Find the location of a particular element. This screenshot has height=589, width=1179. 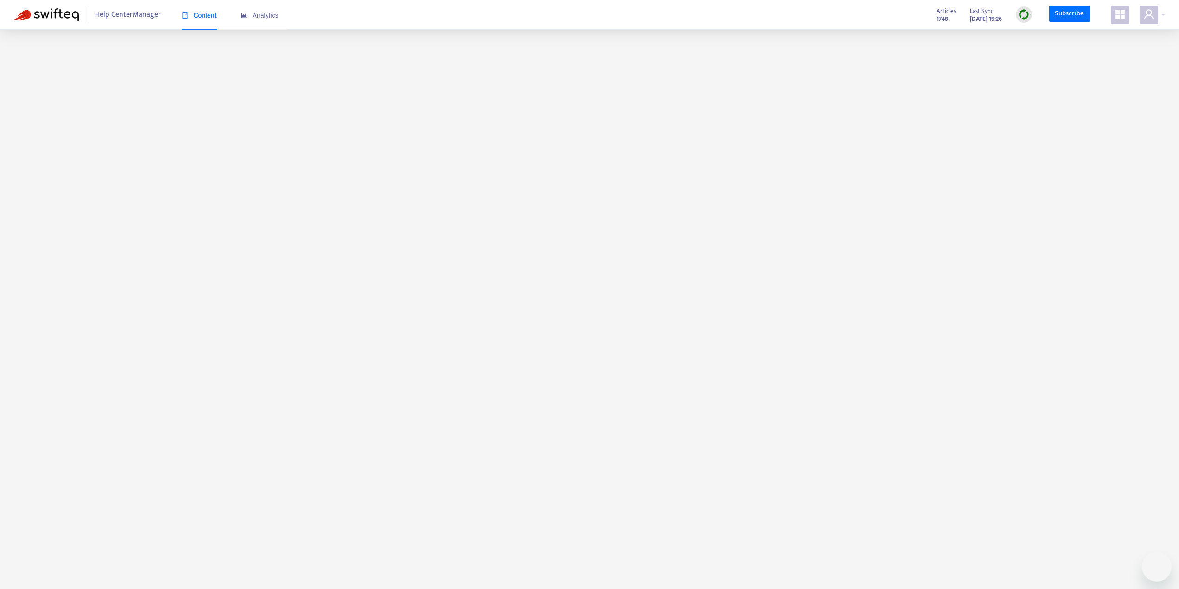

span: Content is located at coordinates (199, 15).